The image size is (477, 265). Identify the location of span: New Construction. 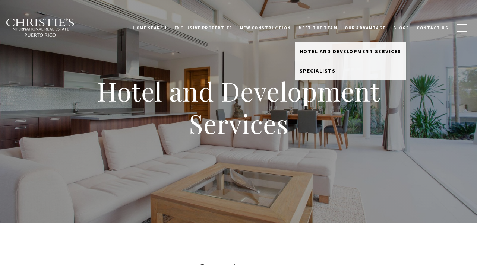
(265, 28).